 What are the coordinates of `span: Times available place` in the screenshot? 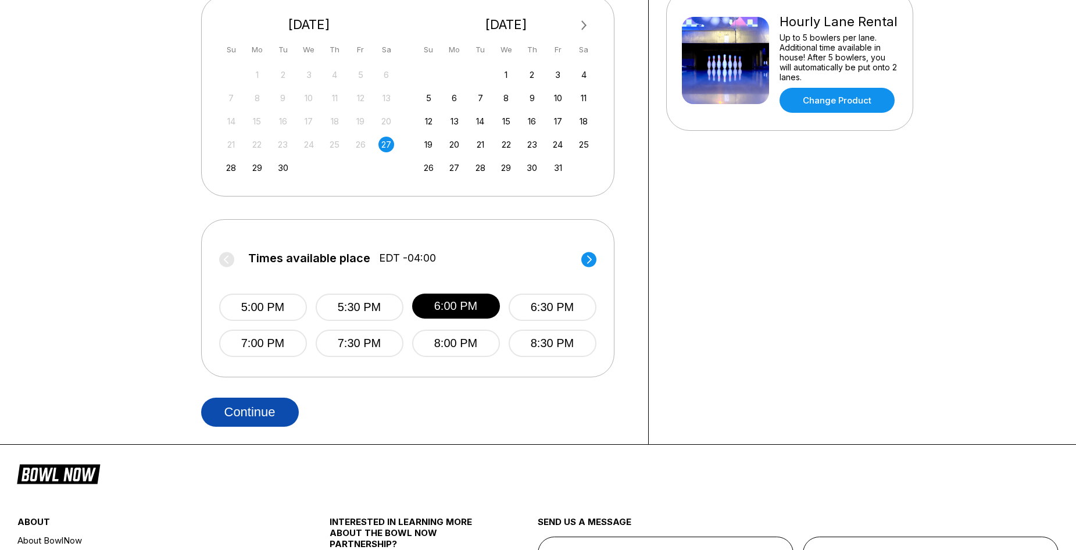 It's located at (309, 258).